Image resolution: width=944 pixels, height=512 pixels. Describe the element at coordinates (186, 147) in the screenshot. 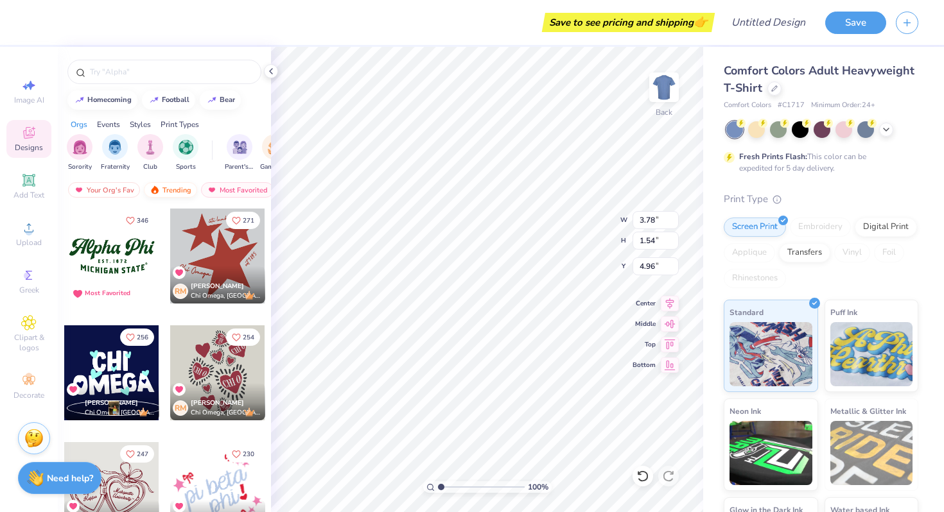

I see `img: Sports Image` at that location.